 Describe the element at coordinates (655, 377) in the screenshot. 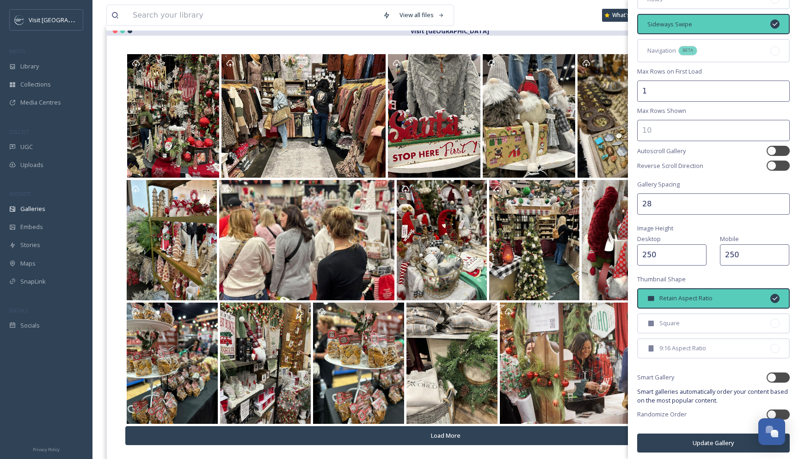

I see `span: Smart Gallery` at that location.